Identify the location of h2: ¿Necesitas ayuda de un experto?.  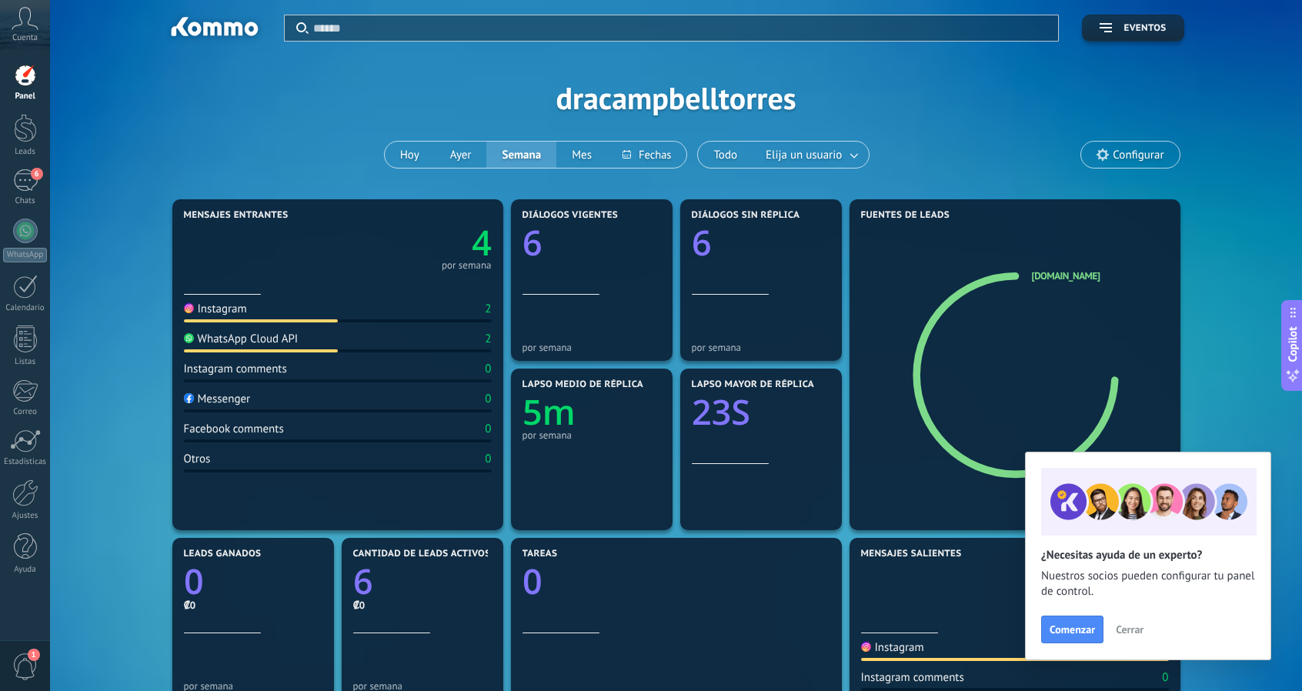
(1148, 555).